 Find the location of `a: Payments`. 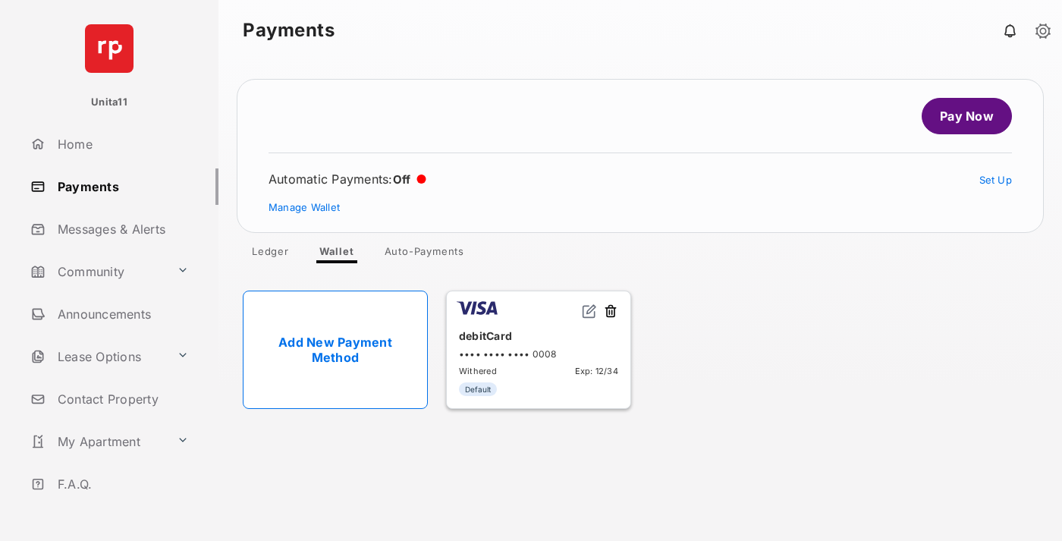

a: Payments is located at coordinates (121, 187).